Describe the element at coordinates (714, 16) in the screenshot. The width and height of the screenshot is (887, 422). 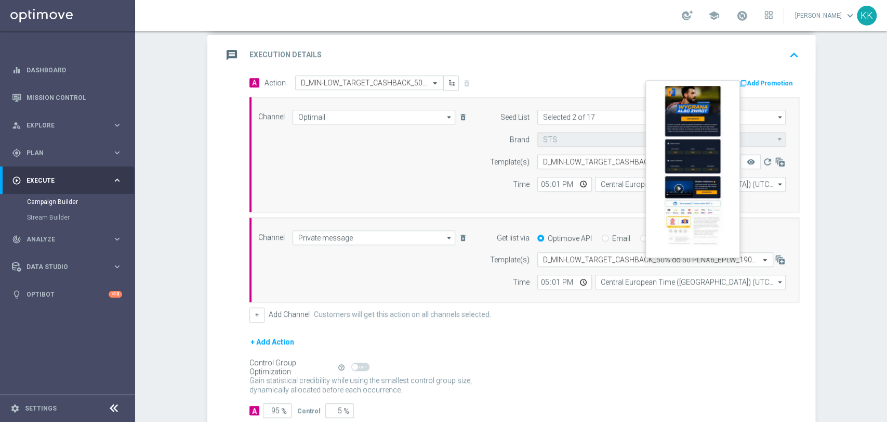
I see `span: school` at that location.